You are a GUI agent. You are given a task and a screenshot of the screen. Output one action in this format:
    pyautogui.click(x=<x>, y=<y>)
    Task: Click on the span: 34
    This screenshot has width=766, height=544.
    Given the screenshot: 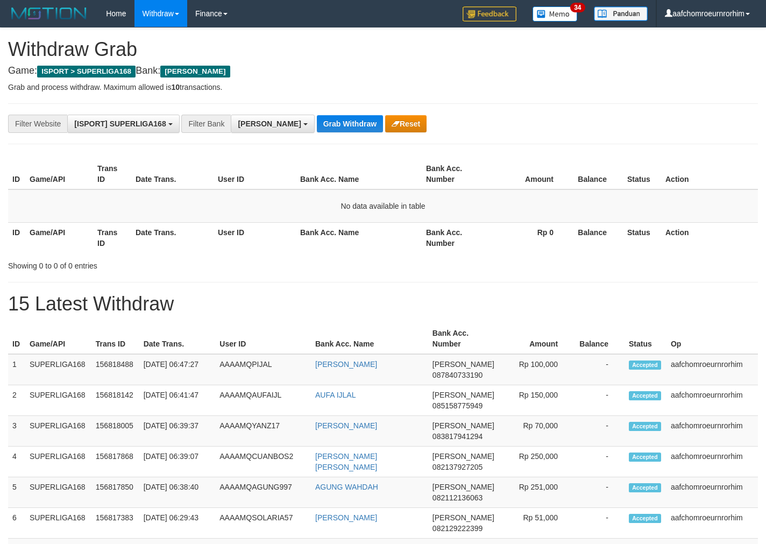 What is the action you would take?
    pyautogui.click(x=577, y=8)
    